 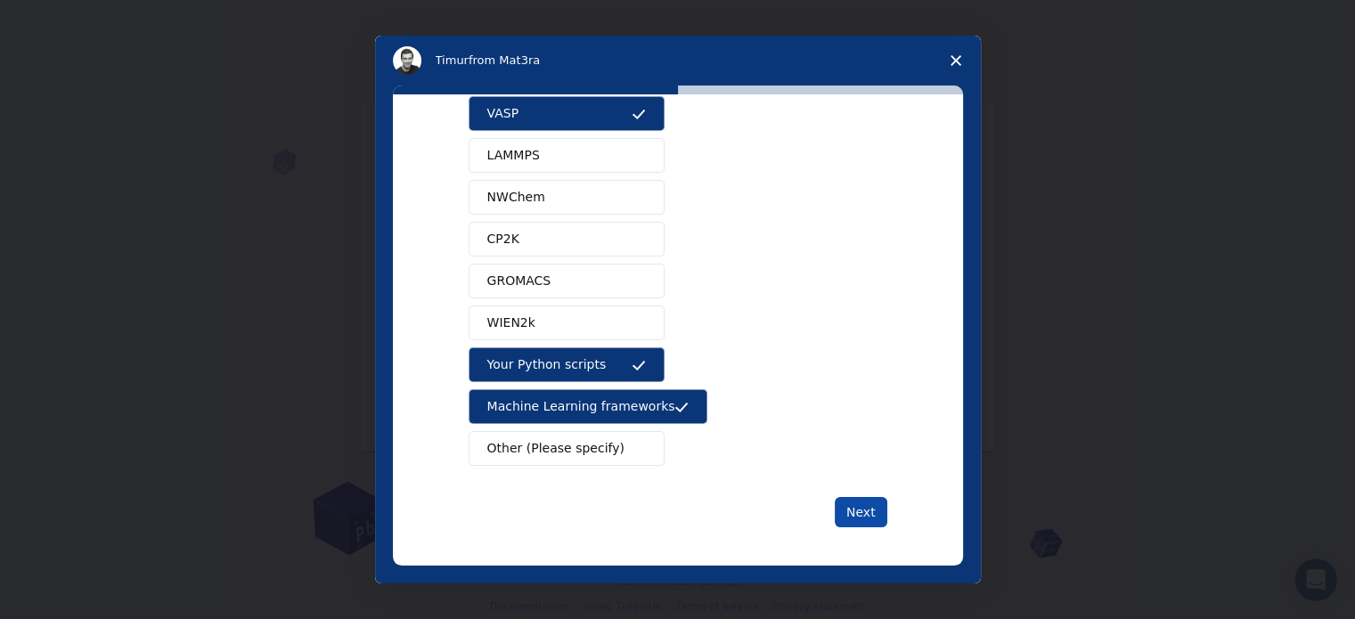 What do you see at coordinates (861, 512) in the screenshot?
I see `button: Next` at bounding box center [861, 512].